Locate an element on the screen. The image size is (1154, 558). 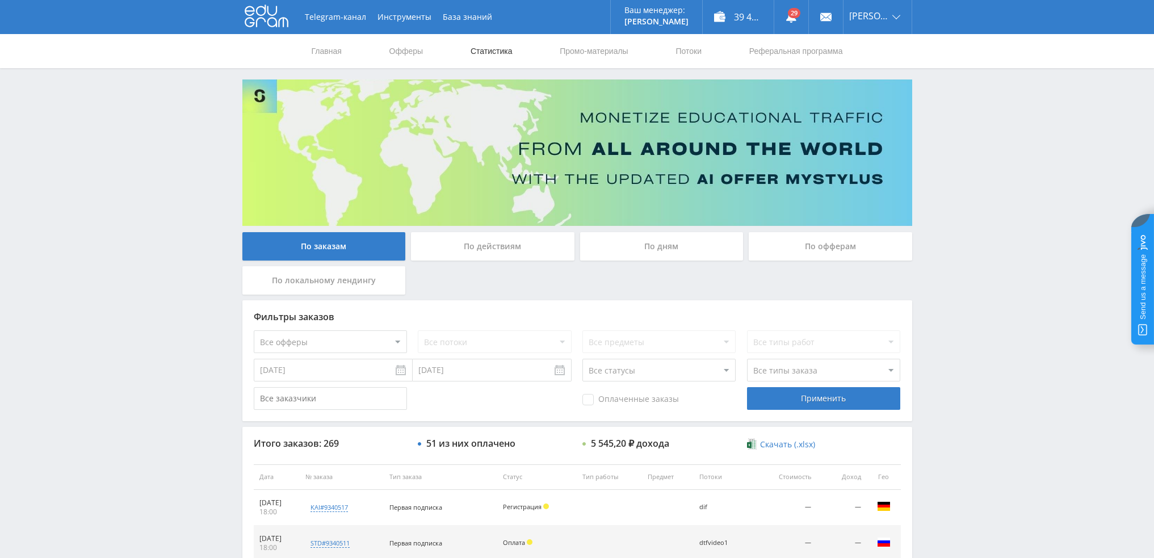
div: Применить is located at coordinates (824, 399).